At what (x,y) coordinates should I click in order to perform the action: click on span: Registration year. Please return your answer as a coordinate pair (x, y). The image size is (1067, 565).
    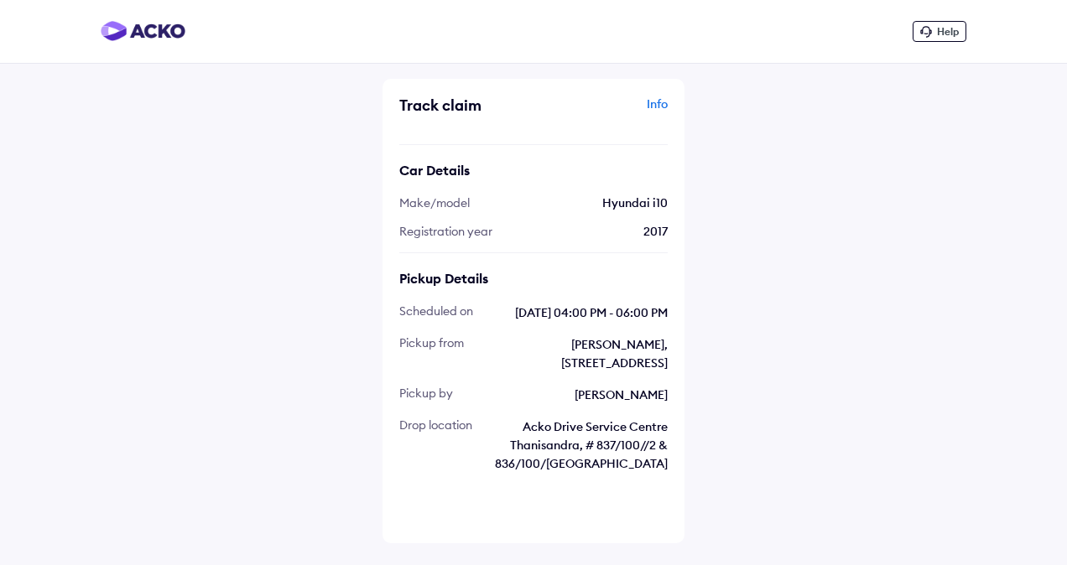
    Looking at the image, I should click on (446, 232).